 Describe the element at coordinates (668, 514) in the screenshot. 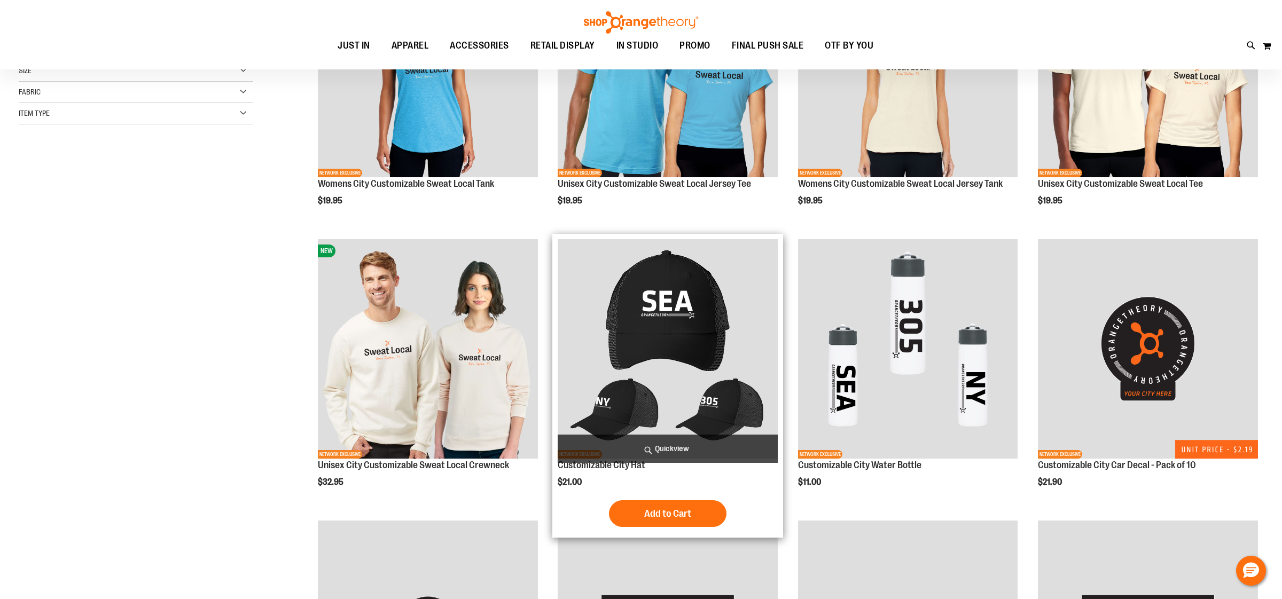

I see `button: Add to Cart` at that location.